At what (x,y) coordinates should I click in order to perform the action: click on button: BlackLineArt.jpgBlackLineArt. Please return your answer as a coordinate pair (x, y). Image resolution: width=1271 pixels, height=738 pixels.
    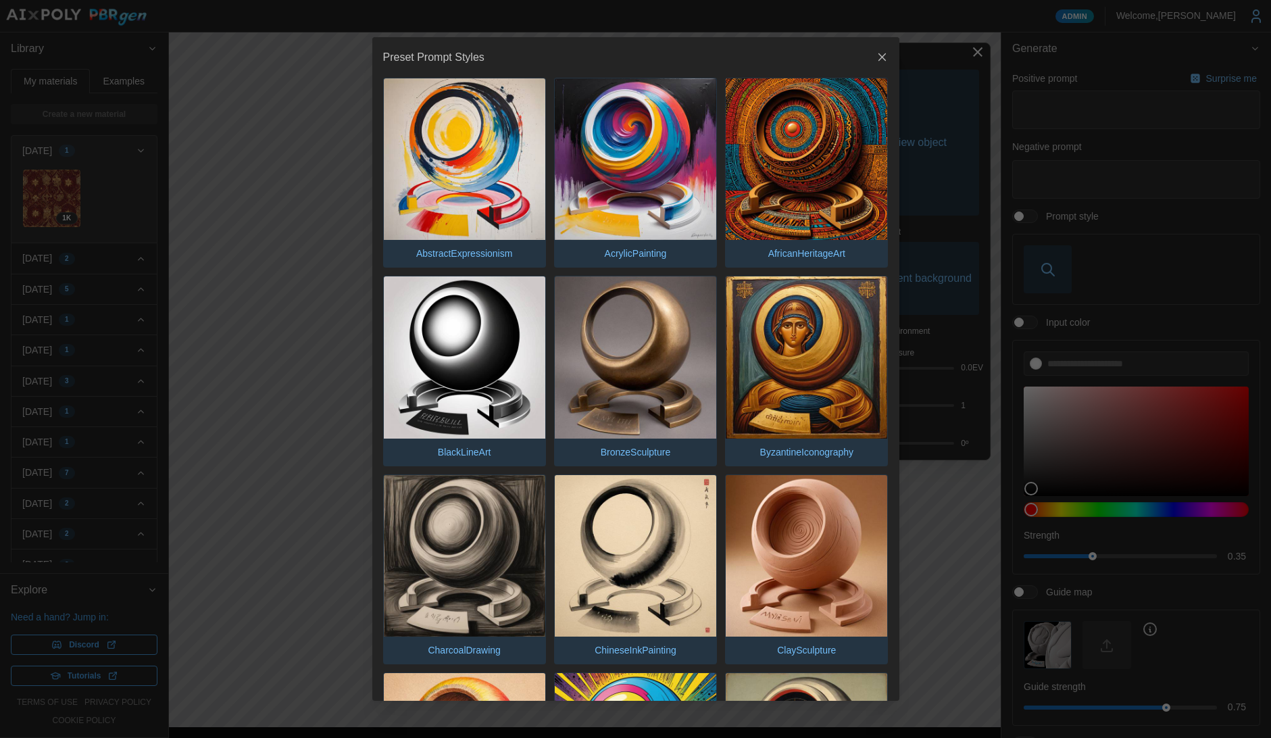
    Looking at the image, I should click on (464, 371).